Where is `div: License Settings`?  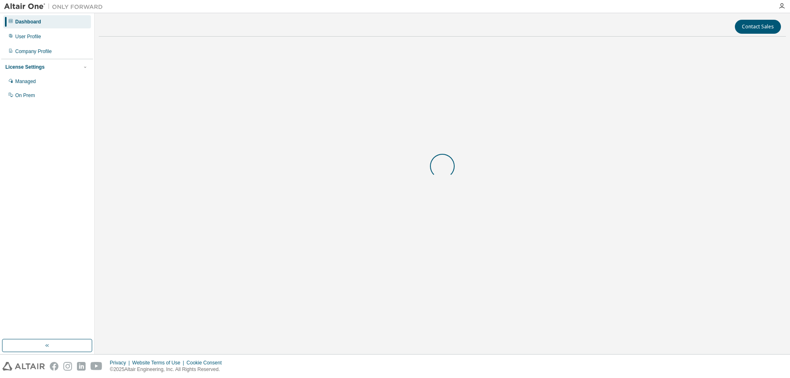
div: License Settings is located at coordinates (25, 67).